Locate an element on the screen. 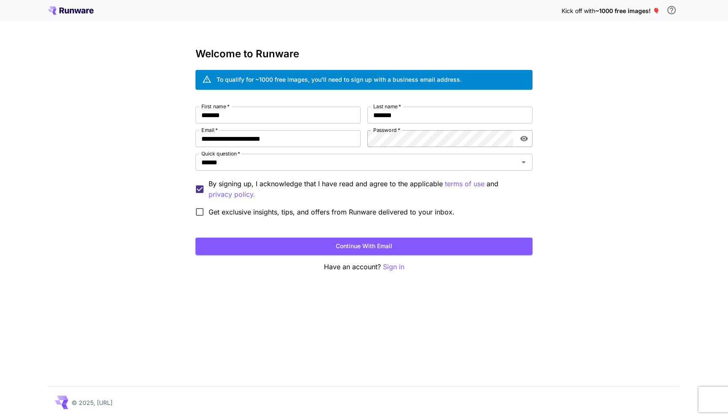  span: Kick off with is located at coordinates (578, 11).